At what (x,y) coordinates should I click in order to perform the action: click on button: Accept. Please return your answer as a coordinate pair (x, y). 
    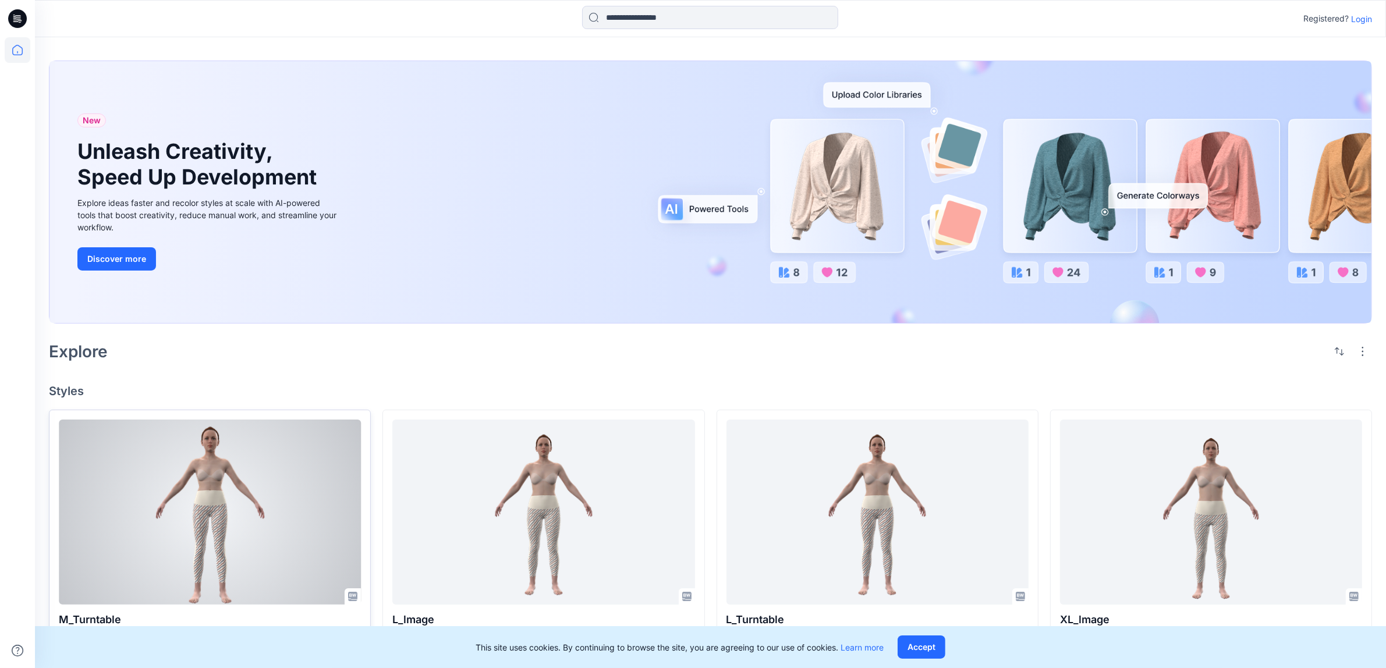
    Looking at the image, I should click on (922, 647).